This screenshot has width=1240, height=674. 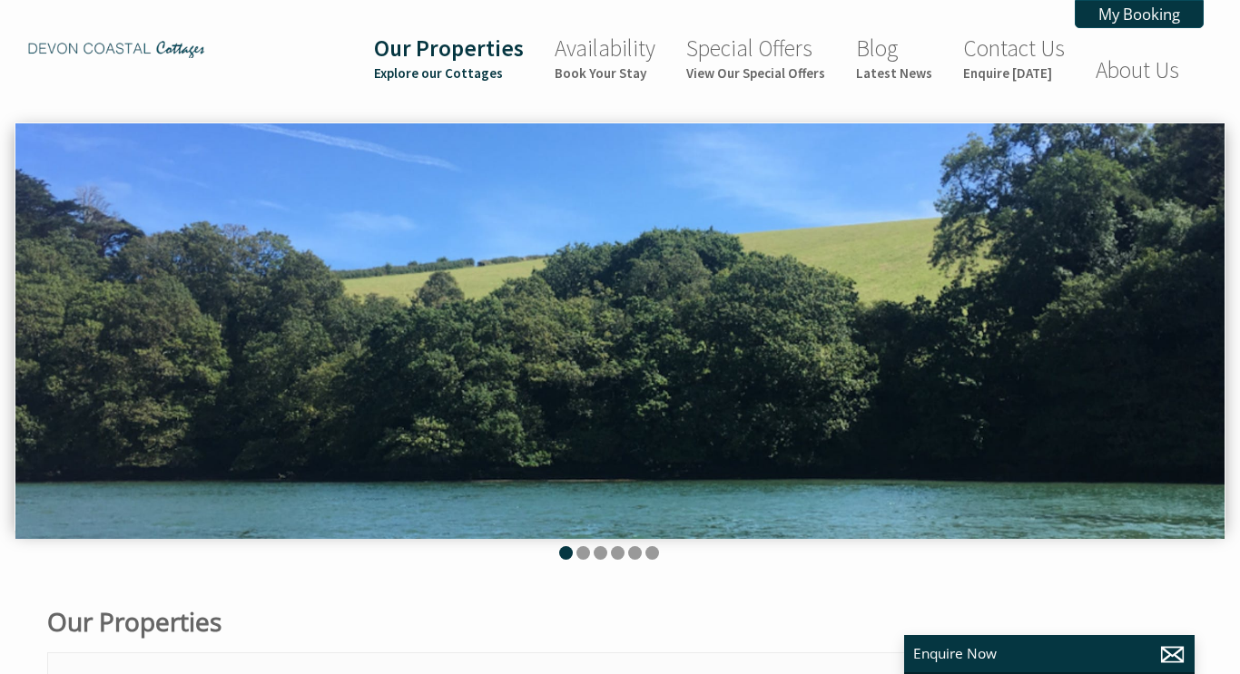 What do you see at coordinates (894, 73) in the screenshot?
I see `small: Latest News` at bounding box center [894, 73].